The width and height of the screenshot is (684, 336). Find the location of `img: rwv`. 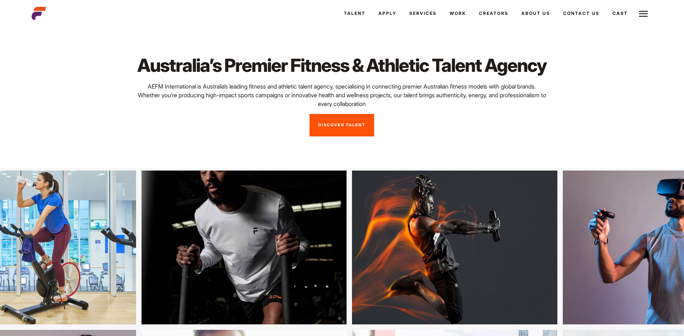

img: rwv is located at coordinates (420, 247).